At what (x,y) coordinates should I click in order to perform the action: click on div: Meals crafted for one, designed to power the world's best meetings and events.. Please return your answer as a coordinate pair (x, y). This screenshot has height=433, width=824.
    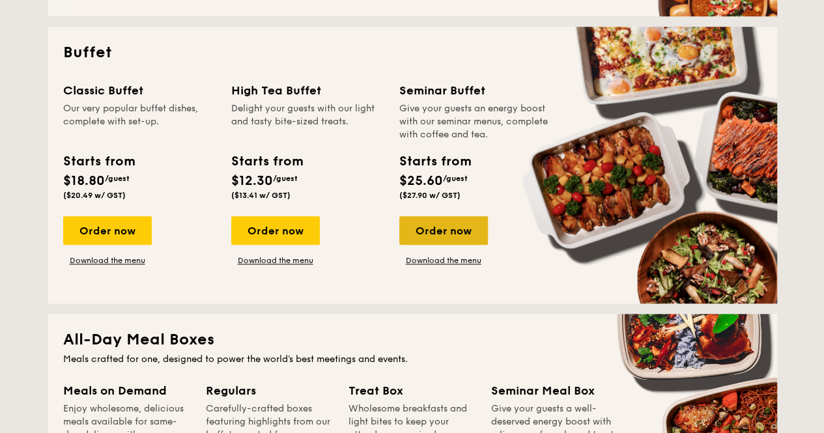
    Looking at the image, I should click on (413, 360).